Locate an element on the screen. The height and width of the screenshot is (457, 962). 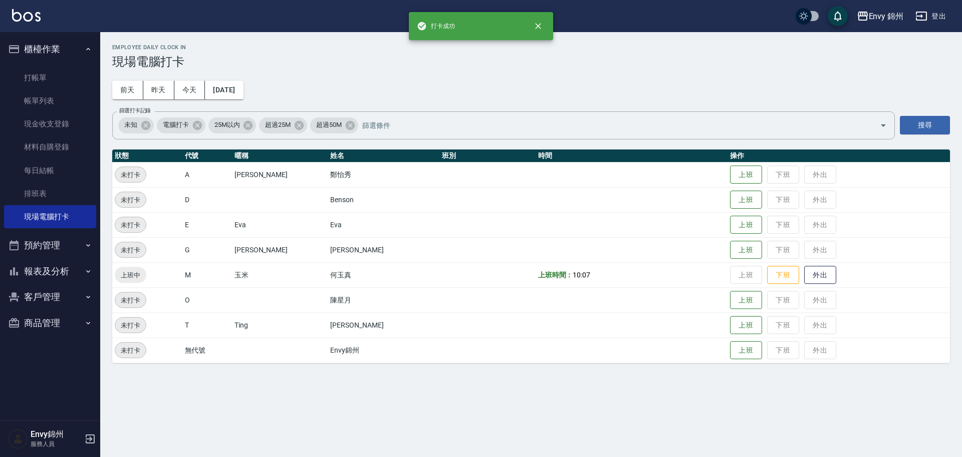
button: 外出 is located at coordinates (820, 275).